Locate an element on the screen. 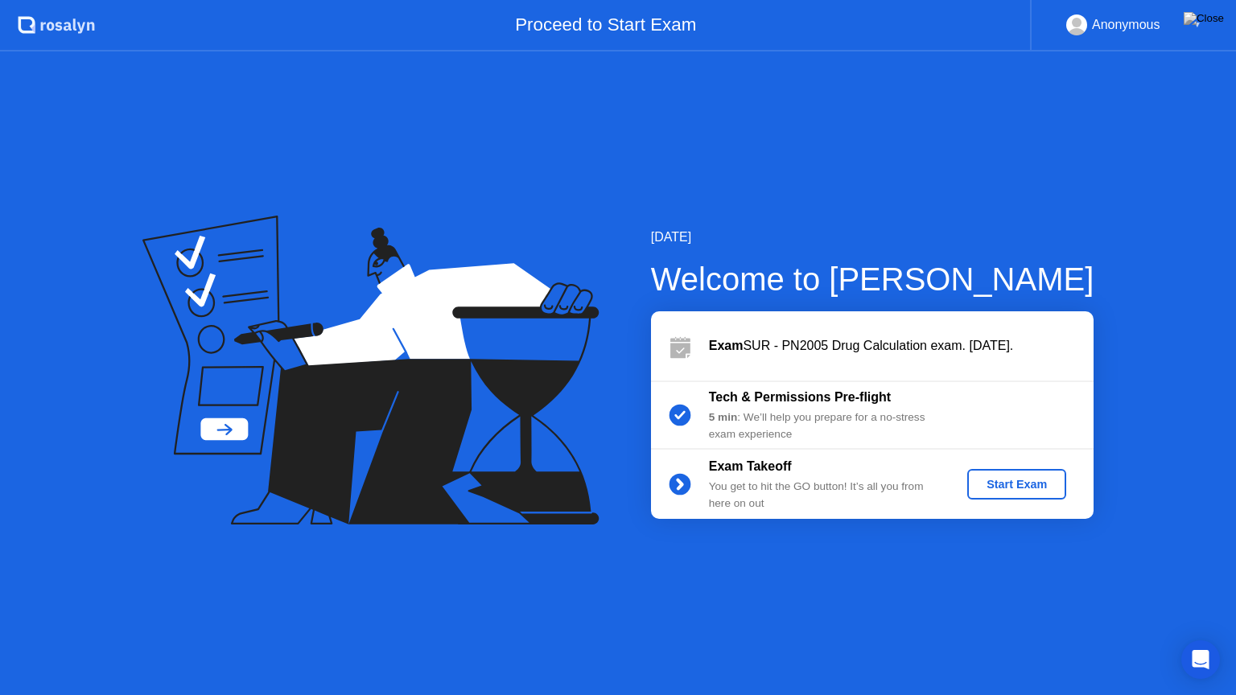  div: Start Exam is located at coordinates (1017, 485).